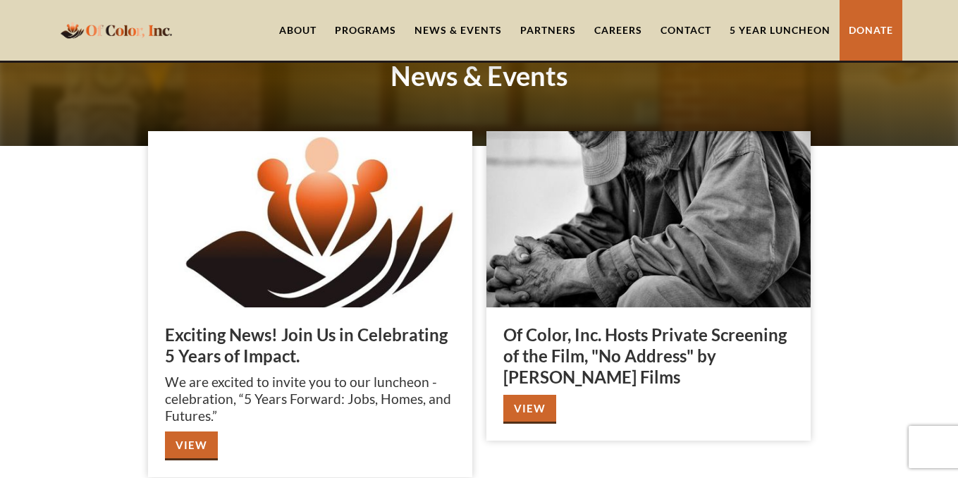 The width and height of the screenshot is (958, 478). I want to click on div: Programs, so click(365, 30).